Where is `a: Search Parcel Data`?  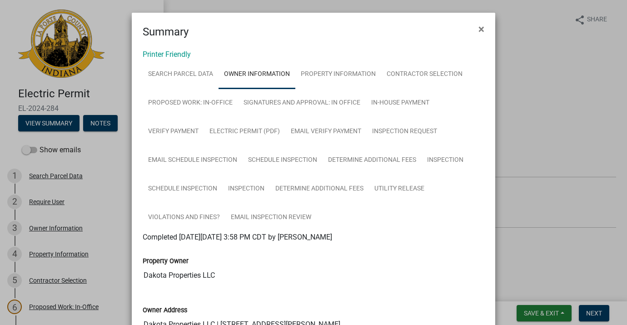
a: Search Parcel Data is located at coordinates (180, 74).